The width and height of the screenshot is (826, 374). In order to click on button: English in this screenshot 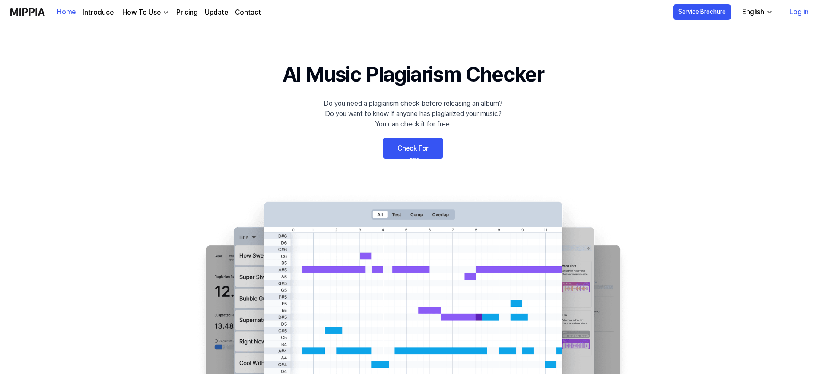, I will do `click(756, 12)`.